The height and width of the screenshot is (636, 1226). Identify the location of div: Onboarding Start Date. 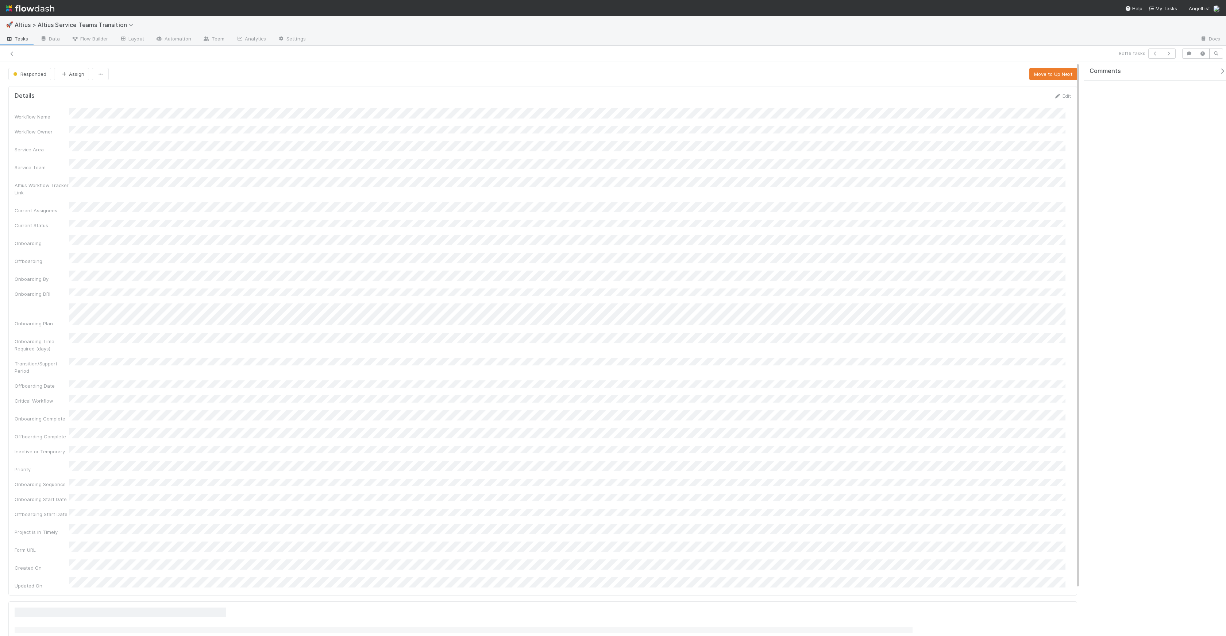
(42, 500).